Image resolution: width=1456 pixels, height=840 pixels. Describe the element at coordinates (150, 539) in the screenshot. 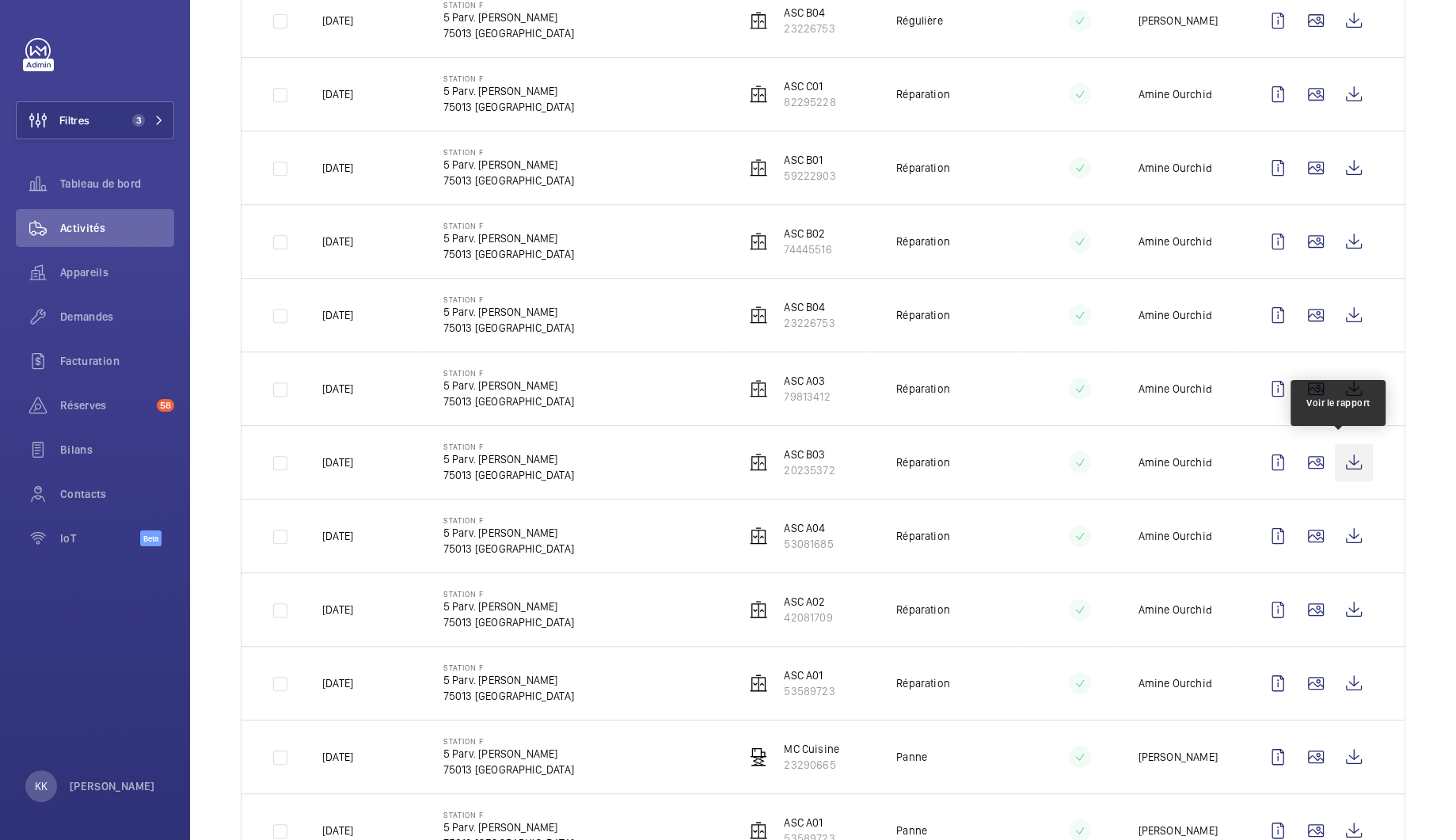

I see `span: Beta` at that location.